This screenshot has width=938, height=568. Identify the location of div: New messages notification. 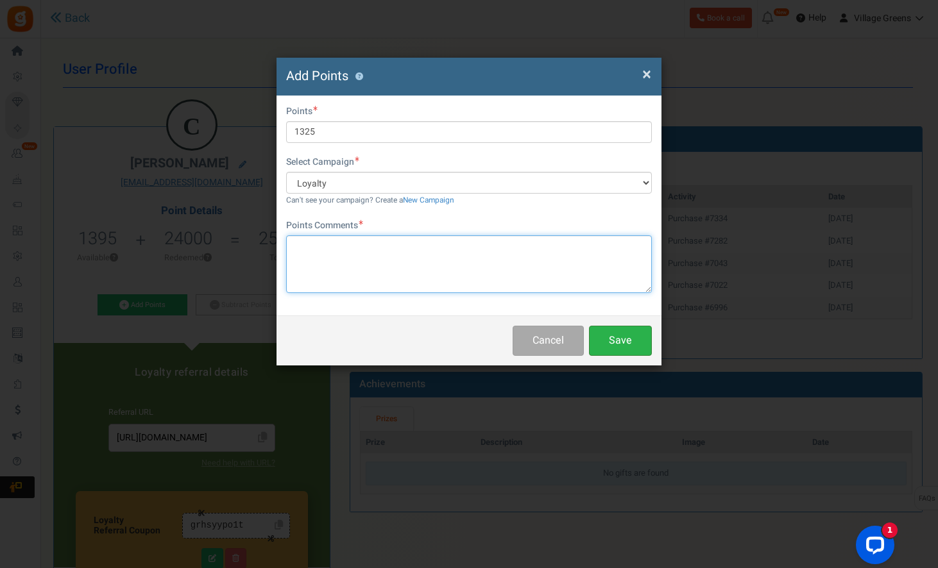
(44, 10).